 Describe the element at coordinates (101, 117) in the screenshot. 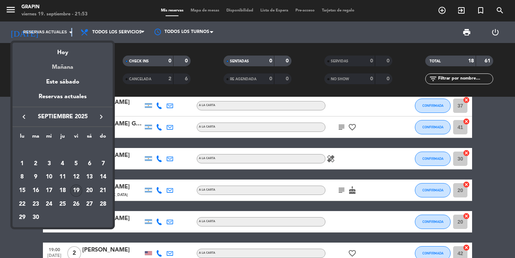

I see `button: keyboard_arrow_right` at that location.